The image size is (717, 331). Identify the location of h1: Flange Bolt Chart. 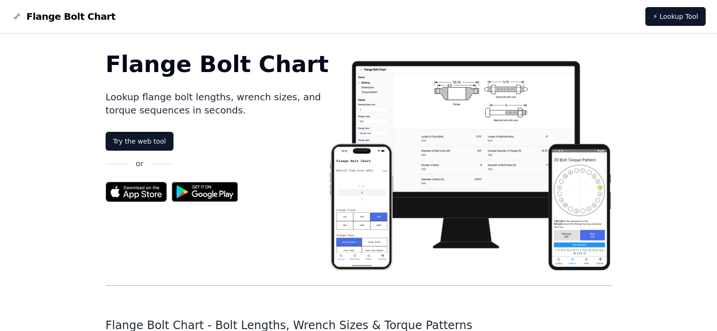
(217, 64).